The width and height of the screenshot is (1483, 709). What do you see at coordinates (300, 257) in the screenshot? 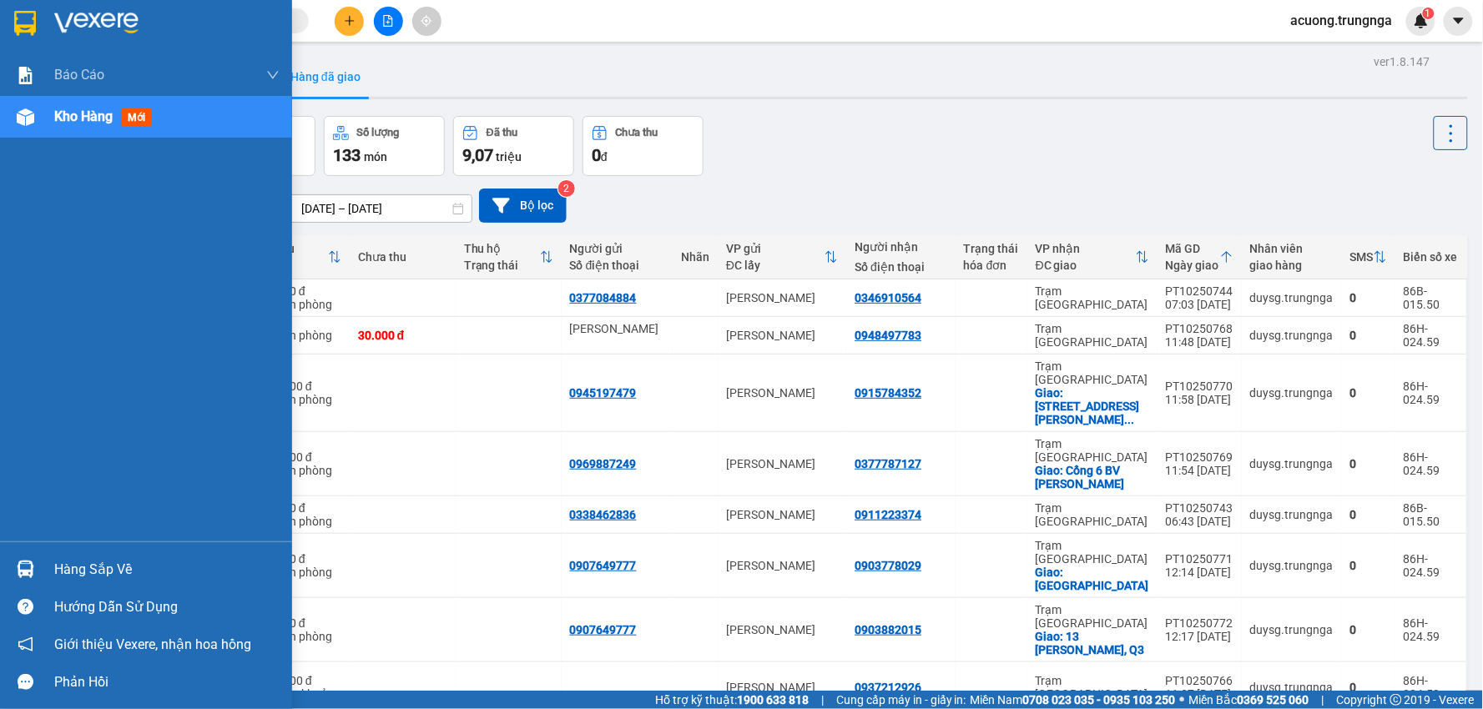
I see `th: Toggle SortBy` at bounding box center [300, 257].